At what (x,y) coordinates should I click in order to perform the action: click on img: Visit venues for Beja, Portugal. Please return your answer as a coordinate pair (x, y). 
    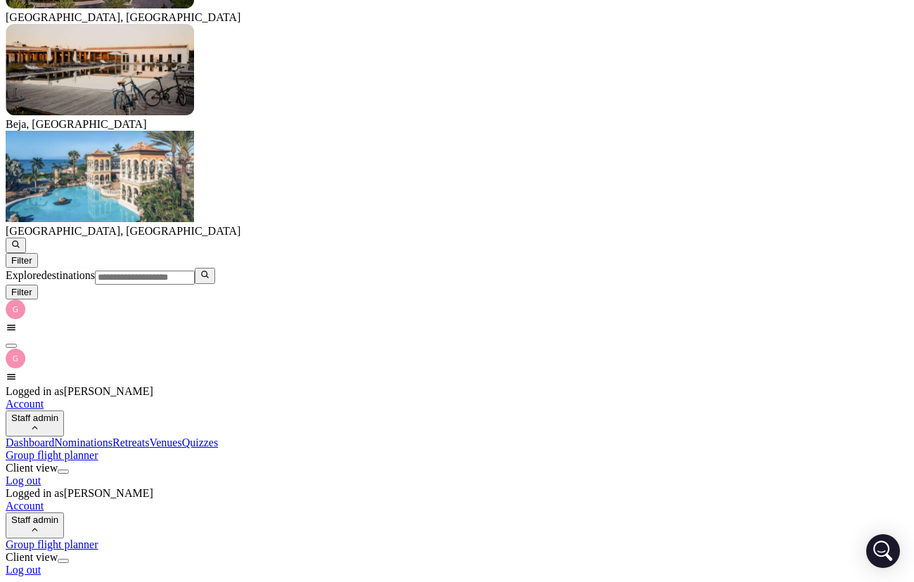
    Looking at the image, I should click on (100, 70).